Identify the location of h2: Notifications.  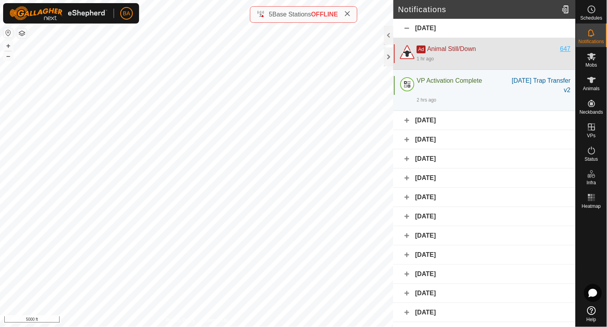
(478, 9).